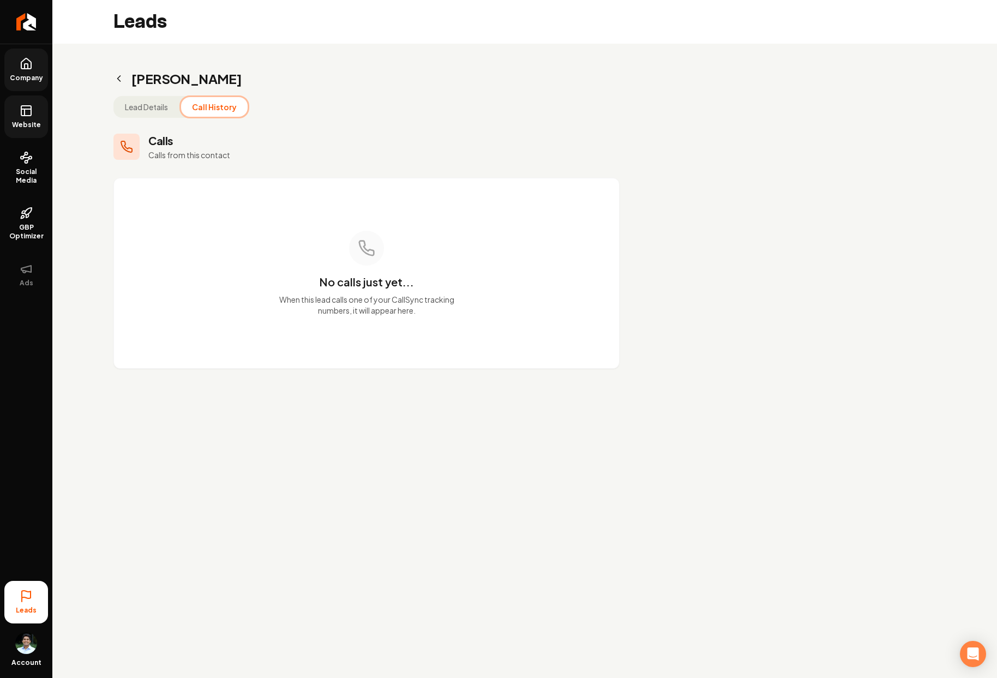 Image resolution: width=997 pixels, height=678 pixels. Describe the element at coordinates (26, 224) in the screenshot. I see `a: GBP Optimizer` at that location.